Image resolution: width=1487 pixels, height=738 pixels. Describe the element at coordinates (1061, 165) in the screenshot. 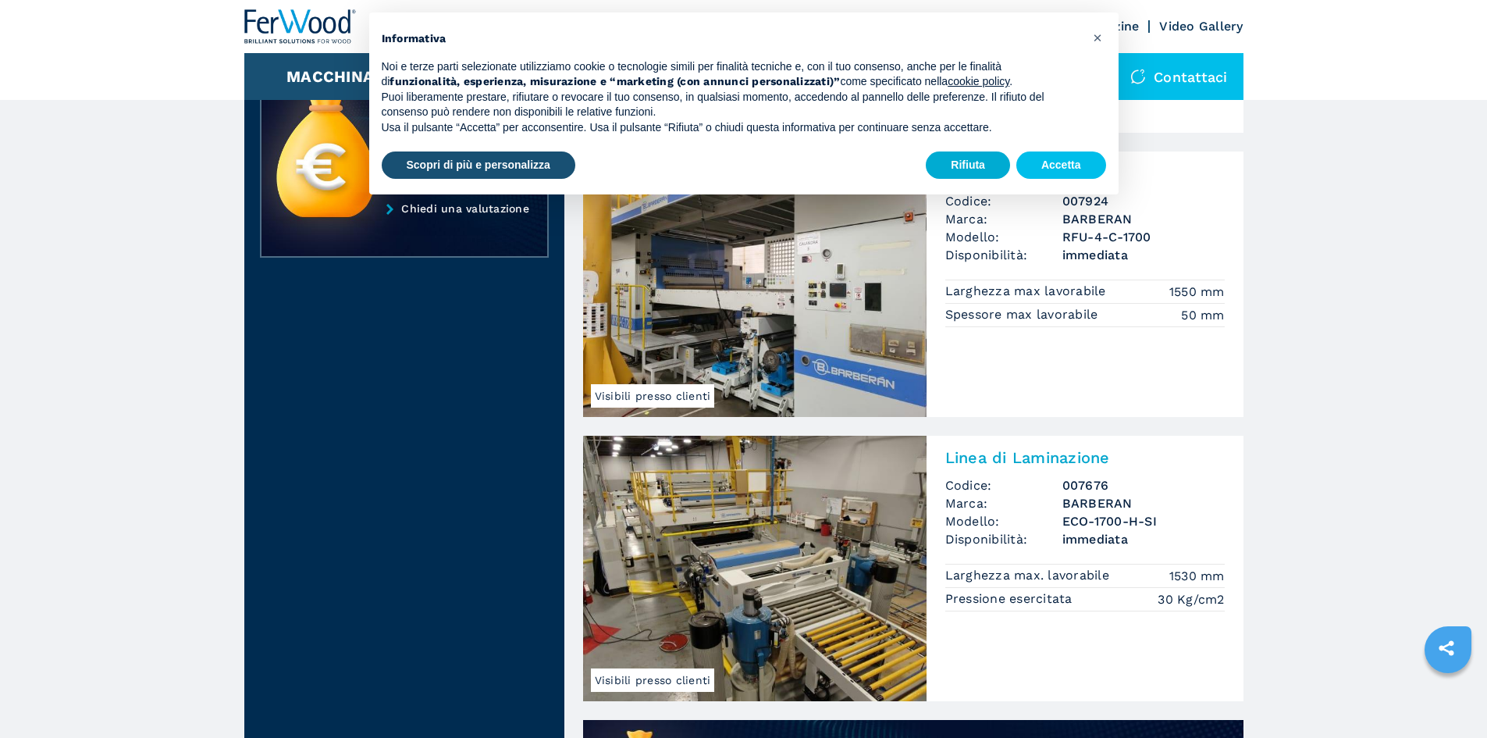

I see `button: Accetta` at that location.